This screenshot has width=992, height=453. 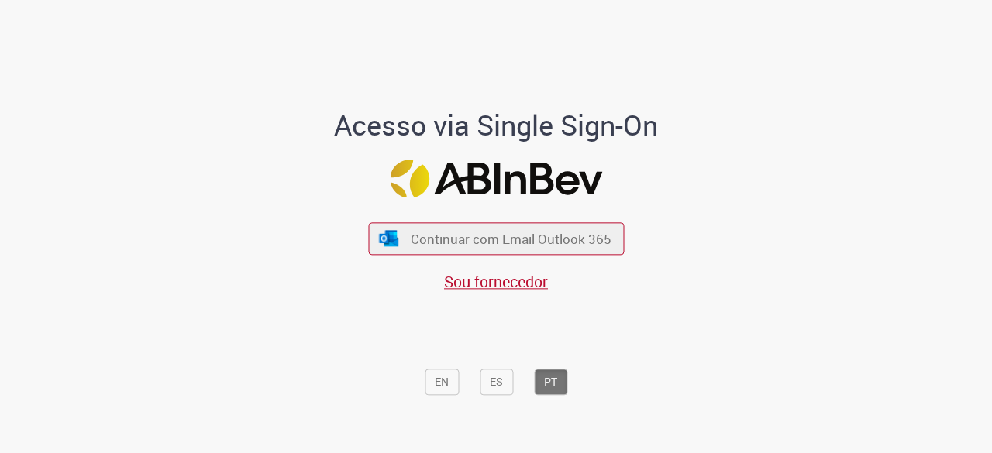 I want to click on span: Continuar com Email Outlook 365, so click(x=511, y=239).